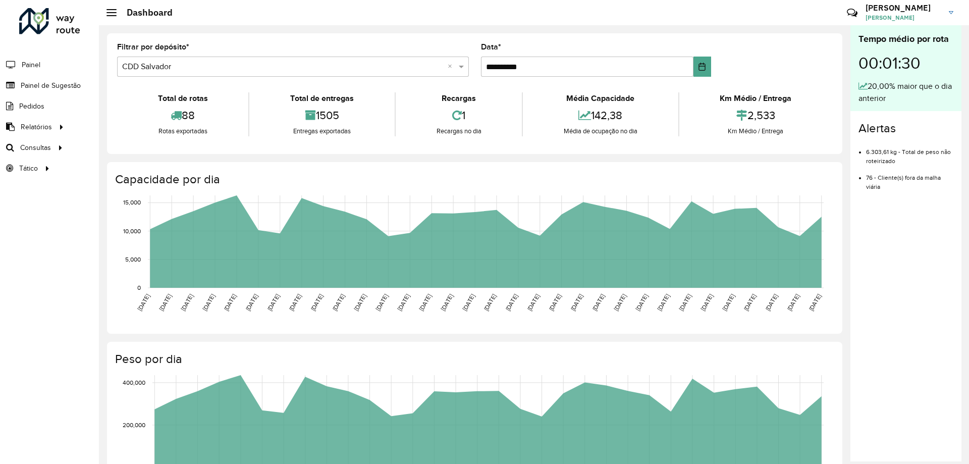 The height and width of the screenshot is (464, 969). I want to click on span: Painel de Sugestão, so click(50, 85).